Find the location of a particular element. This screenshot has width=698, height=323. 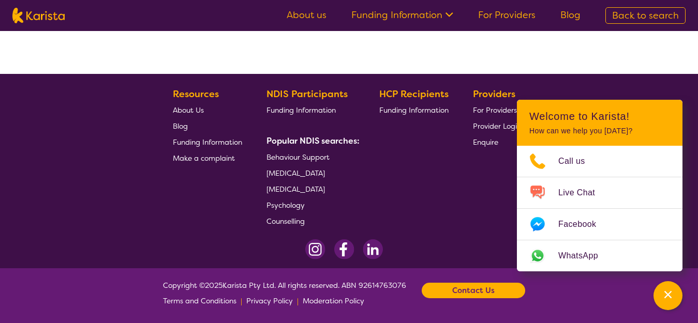

span: Live Chat is located at coordinates (582, 193).